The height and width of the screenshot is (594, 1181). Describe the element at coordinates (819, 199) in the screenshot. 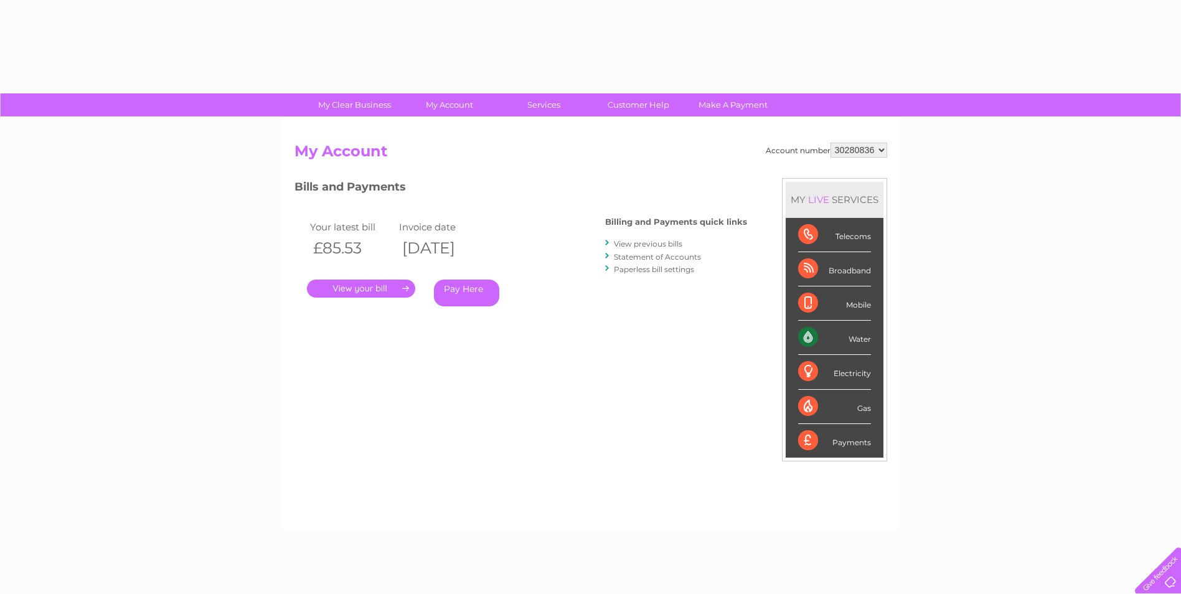

I see `div: LIVE` at that location.